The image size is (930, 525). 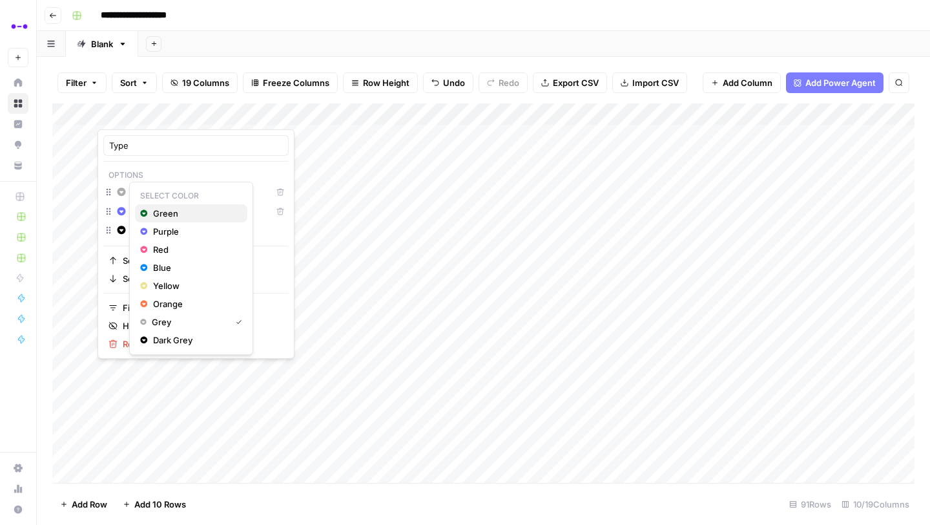 What do you see at coordinates (195, 231) in the screenshot?
I see `span: Purple` at bounding box center [195, 231].